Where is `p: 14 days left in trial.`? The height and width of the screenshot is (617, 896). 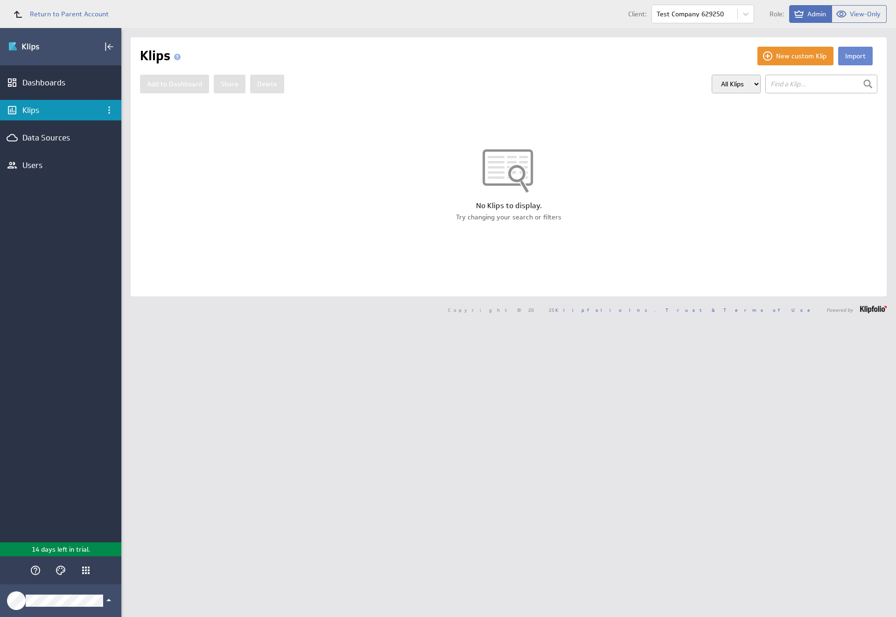
p: 14 days left in trial. is located at coordinates (61, 549).